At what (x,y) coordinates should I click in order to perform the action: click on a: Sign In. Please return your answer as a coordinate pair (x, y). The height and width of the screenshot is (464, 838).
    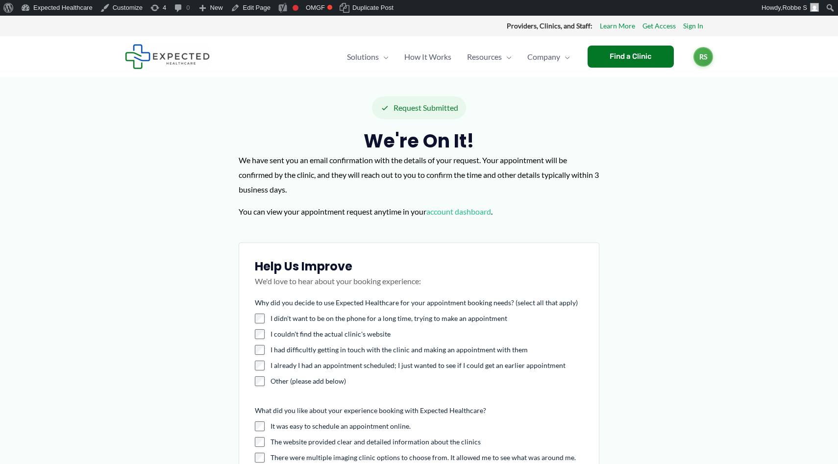
    Looking at the image, I should click on (693, 26).